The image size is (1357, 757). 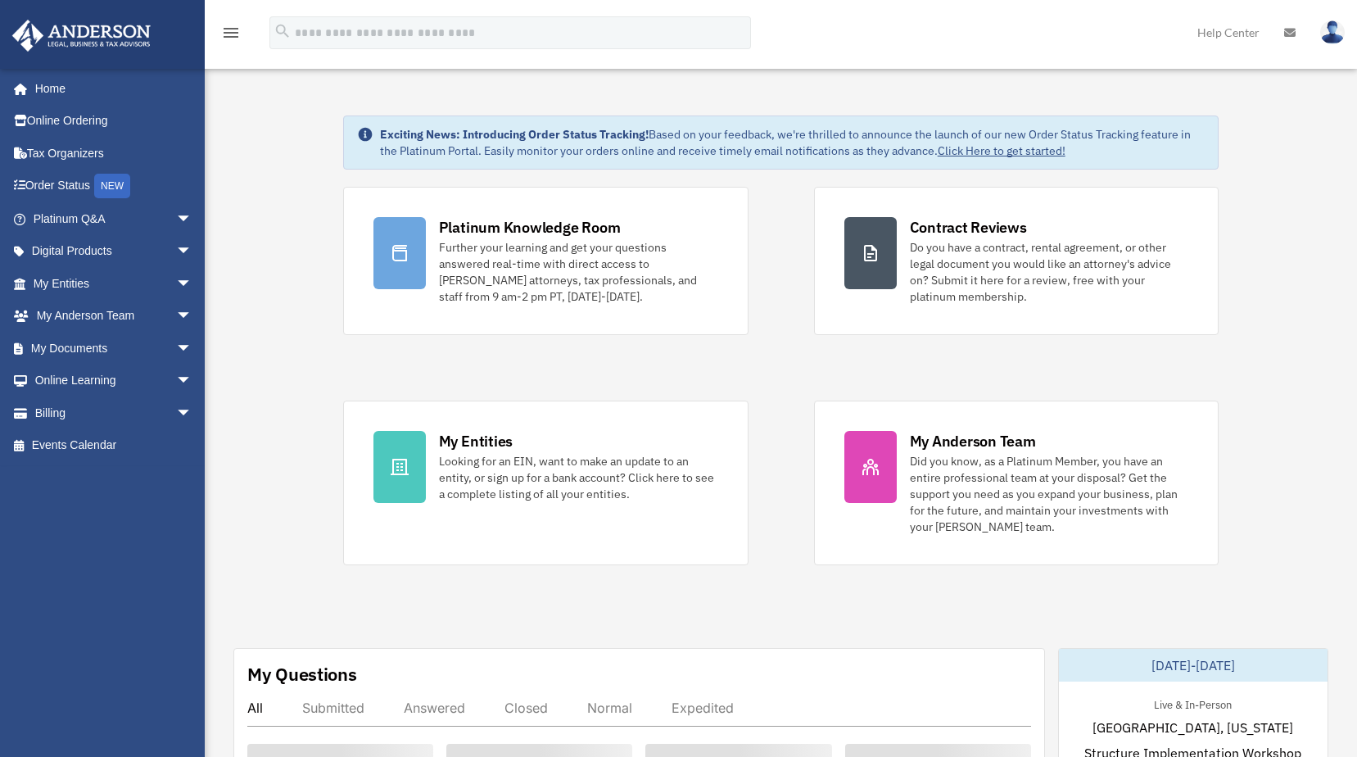 What do you see at coordinates (1001, 151) in the screenshot?
I see `a: Click Here to get started!` at bounding box center [1001, 151].